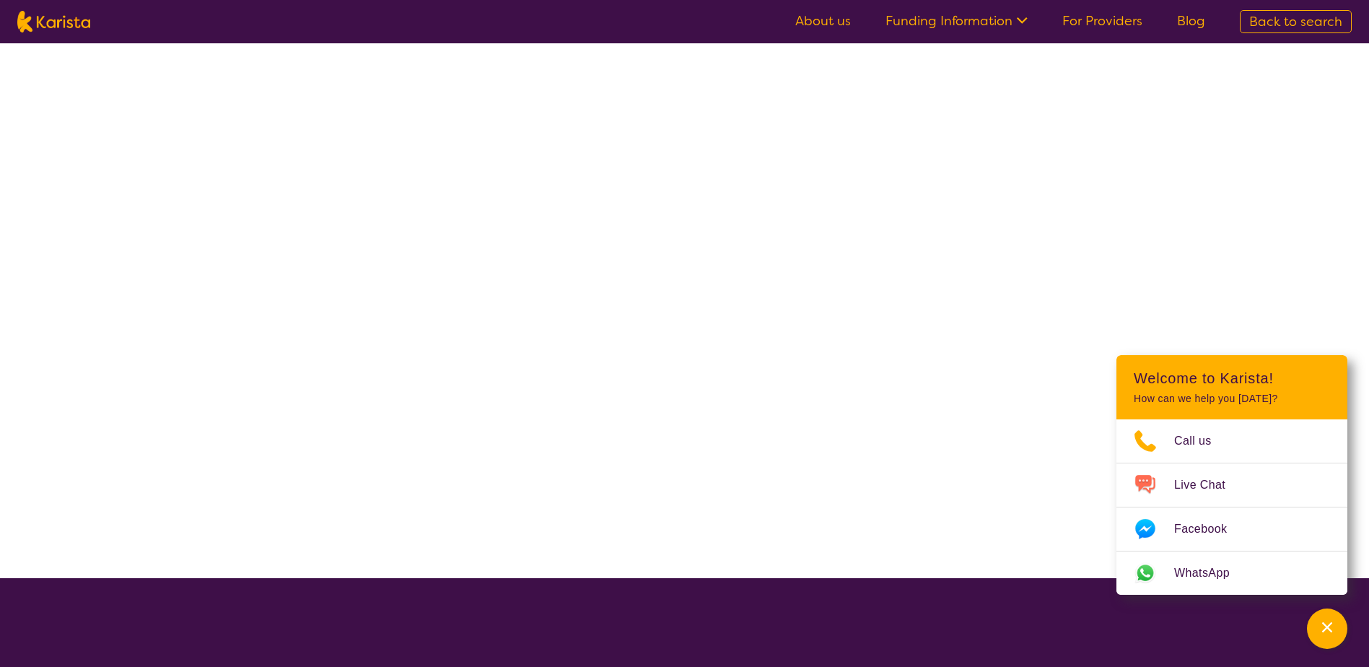  Describe the element at coordinates (956, 21) in the screenshot. I see `a: Funding Information` at that location.